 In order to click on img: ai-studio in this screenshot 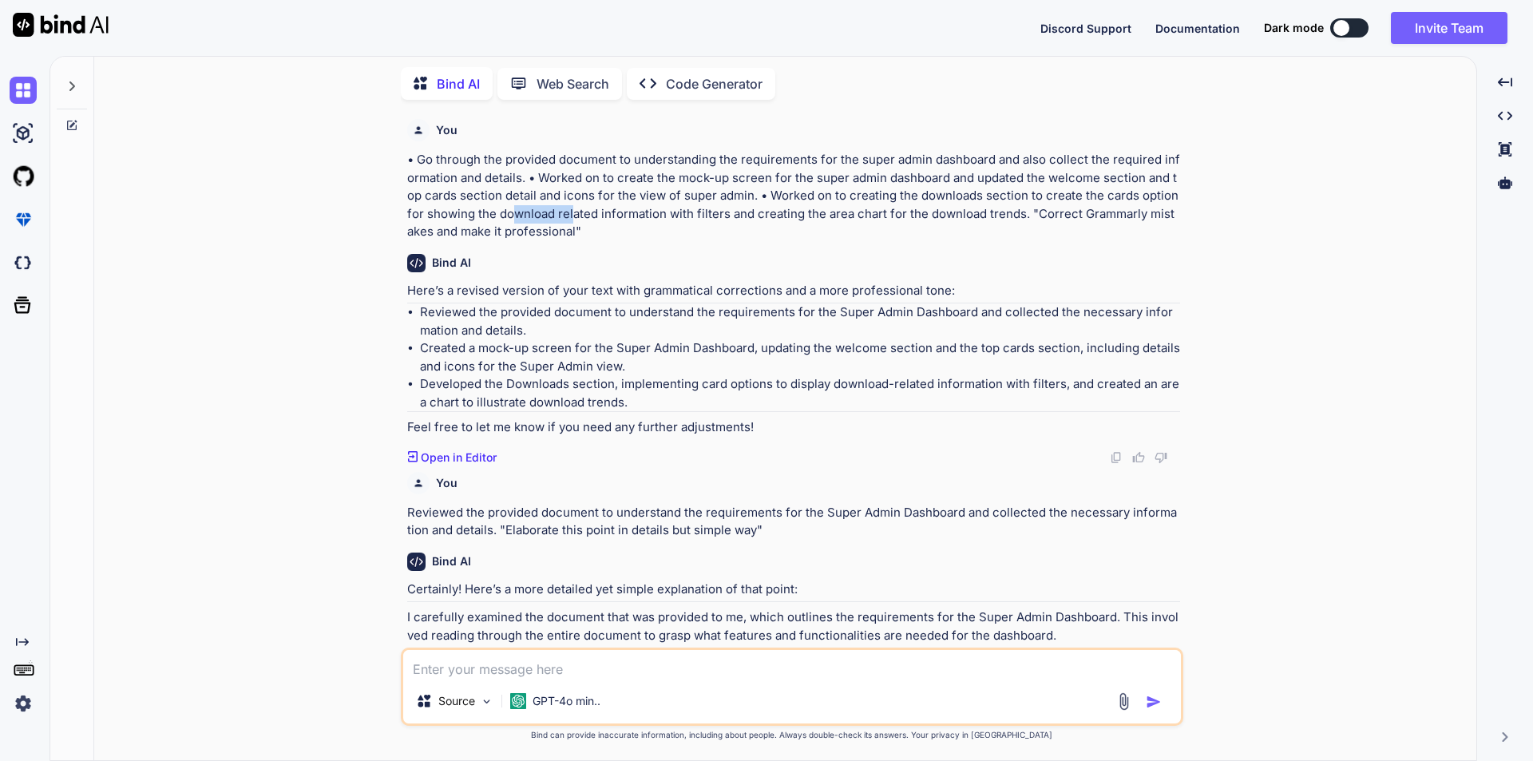, I will do `click(23, 133)`.